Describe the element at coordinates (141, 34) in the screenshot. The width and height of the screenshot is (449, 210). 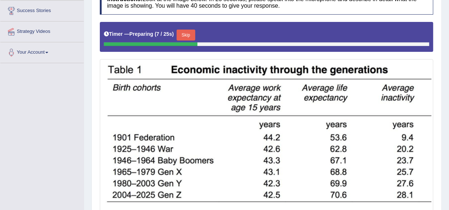
I see `b: Preparing` at that location.